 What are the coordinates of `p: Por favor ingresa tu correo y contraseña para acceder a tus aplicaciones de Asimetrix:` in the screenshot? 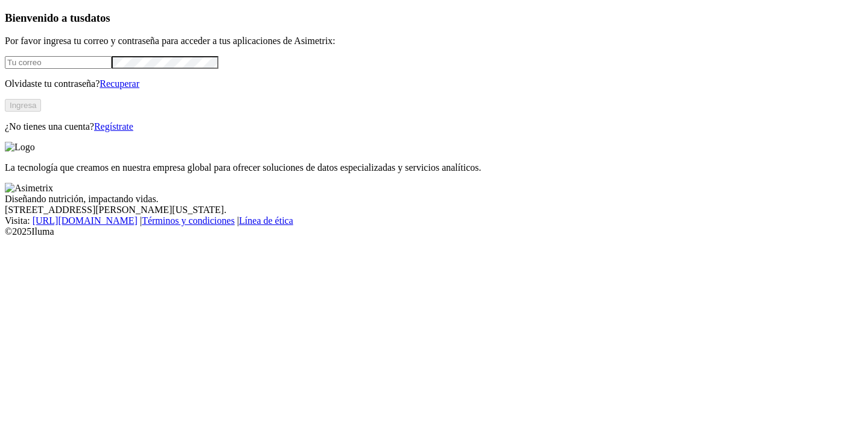 It's located at (429, 41).